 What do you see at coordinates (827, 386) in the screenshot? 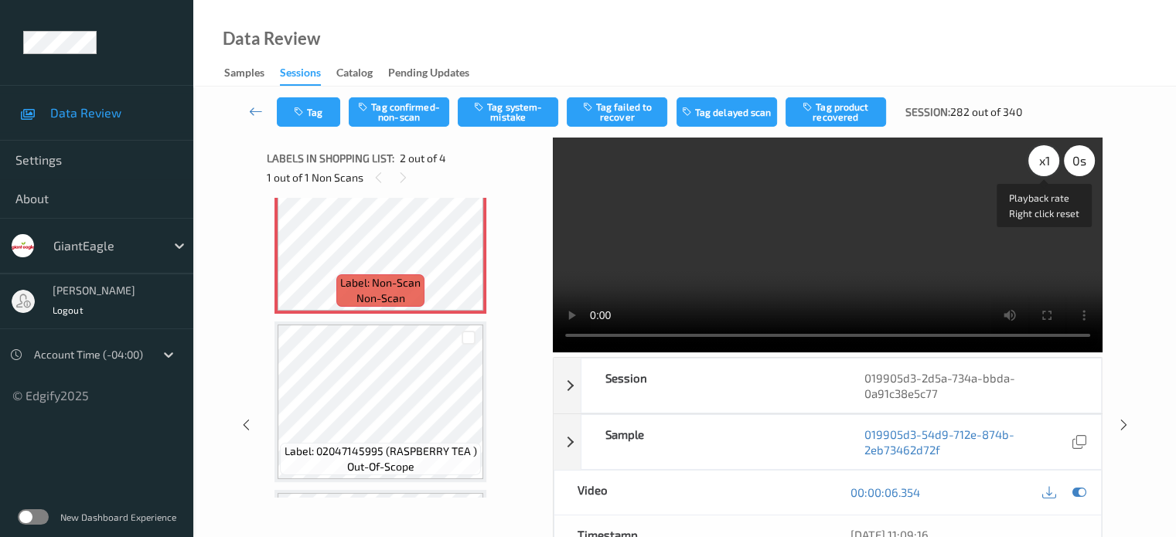
I see `div: Session019905d3-2d5a-734a-bbda-0a91c38e5c77` at bounding box center [827, 386].